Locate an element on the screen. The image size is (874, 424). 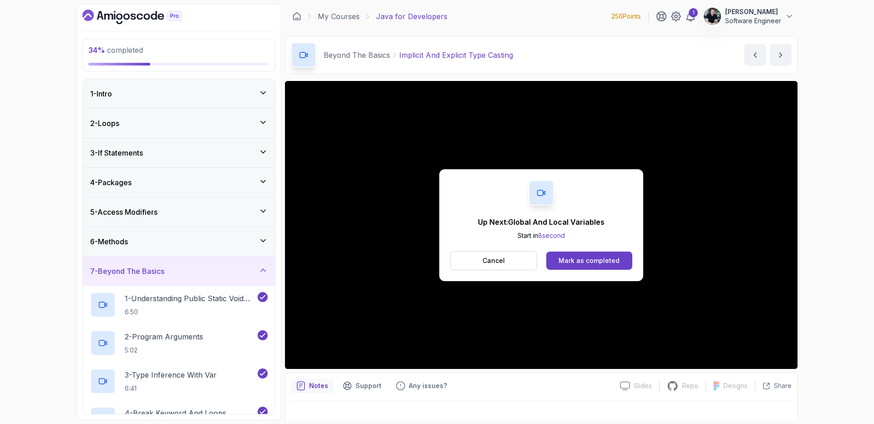
img: user profile image is located at coordinates (712, 16).